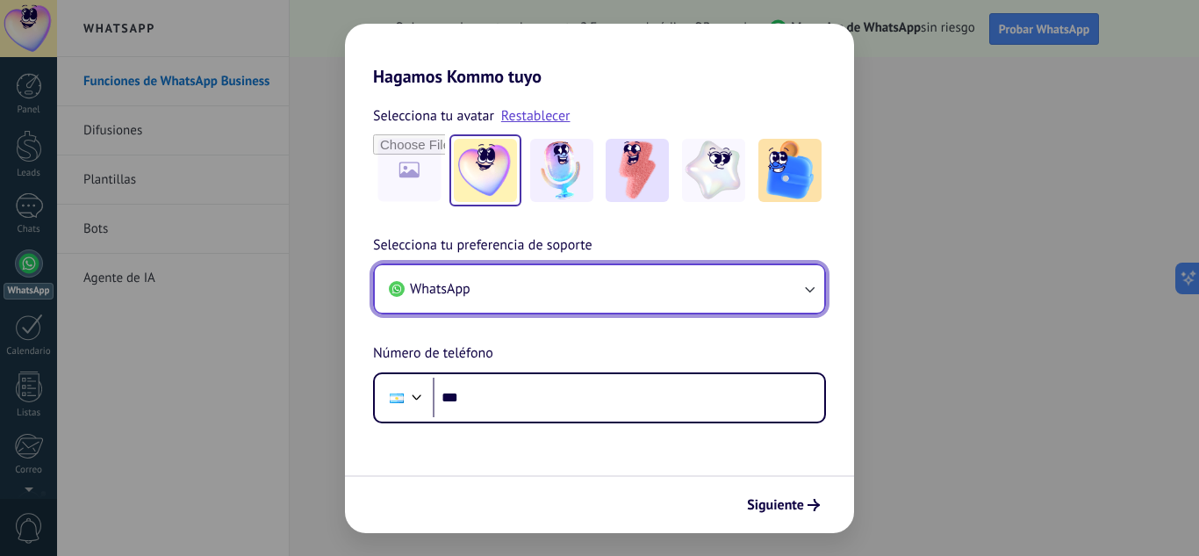  I want to click on img: -4.jpeg, so click(714, 170).